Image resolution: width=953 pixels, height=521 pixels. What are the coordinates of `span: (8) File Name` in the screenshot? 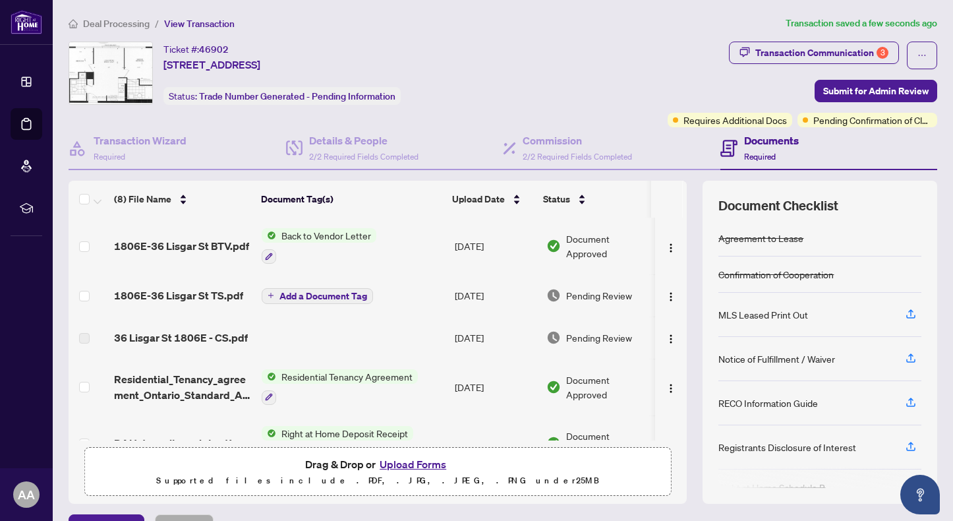 It's located at (142, 199).